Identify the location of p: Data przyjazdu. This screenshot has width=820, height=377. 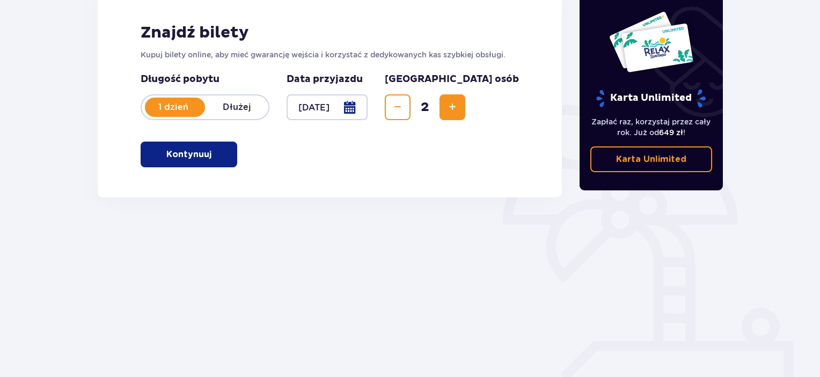
(325, 79).